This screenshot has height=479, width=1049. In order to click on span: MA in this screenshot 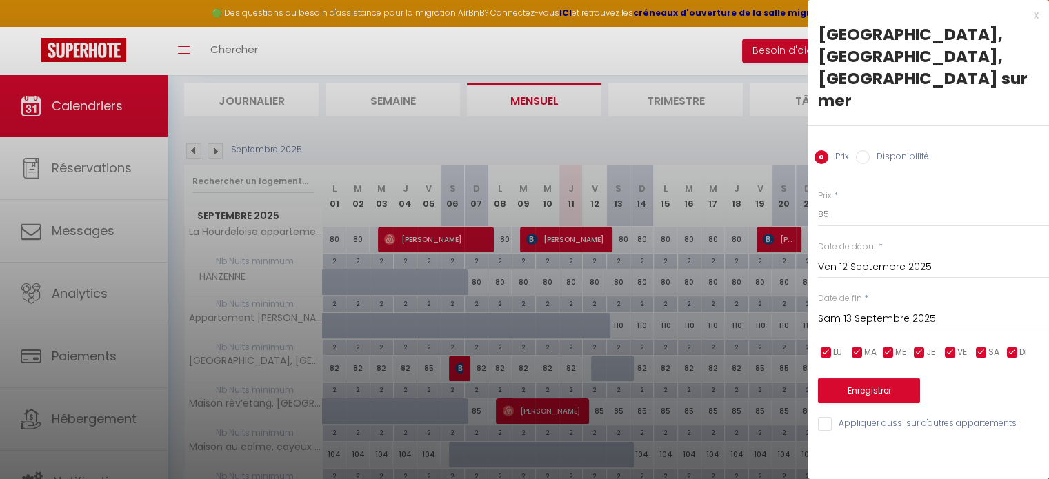, I will do `click(870, 352)`.